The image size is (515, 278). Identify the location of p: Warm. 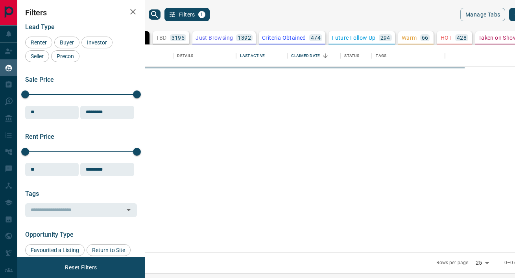
(409, 38).